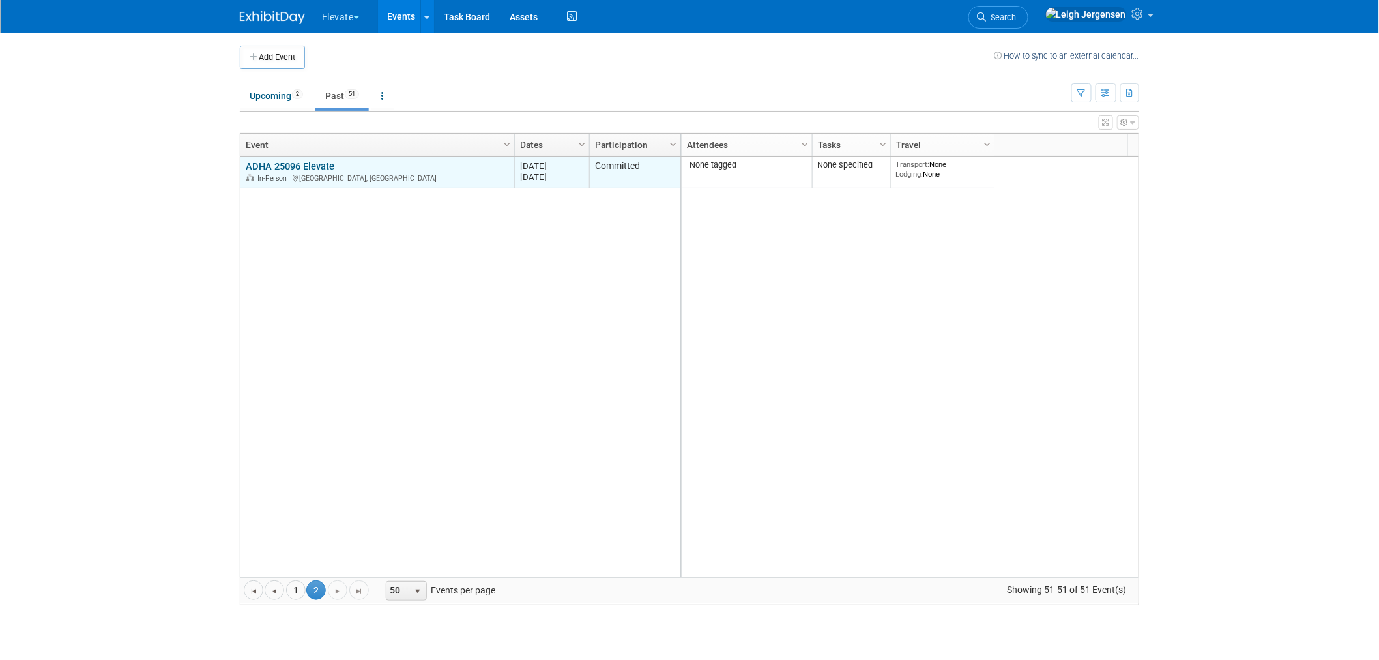 This screenshot has width=1379, height=660. I want to click on span: In-Person, so click(274, 178).